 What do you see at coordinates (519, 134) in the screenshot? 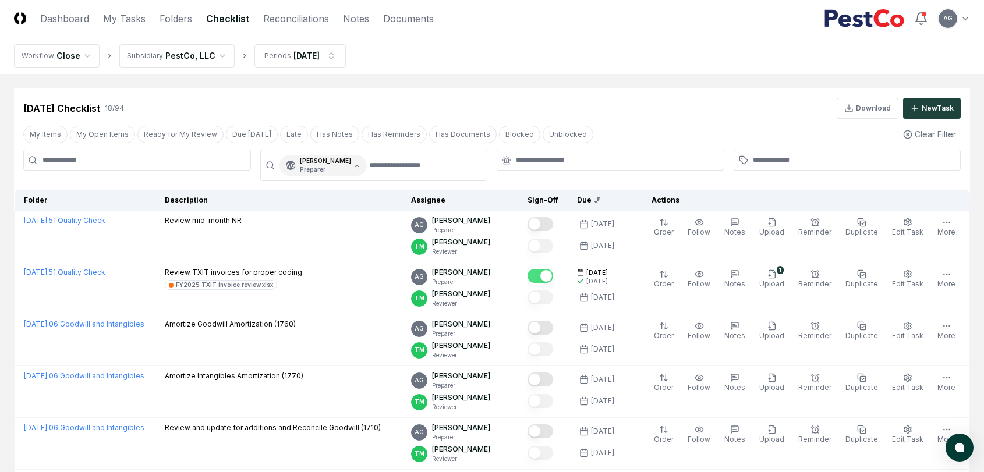
I see `button: Blocked` at bounding box center [519, 134].